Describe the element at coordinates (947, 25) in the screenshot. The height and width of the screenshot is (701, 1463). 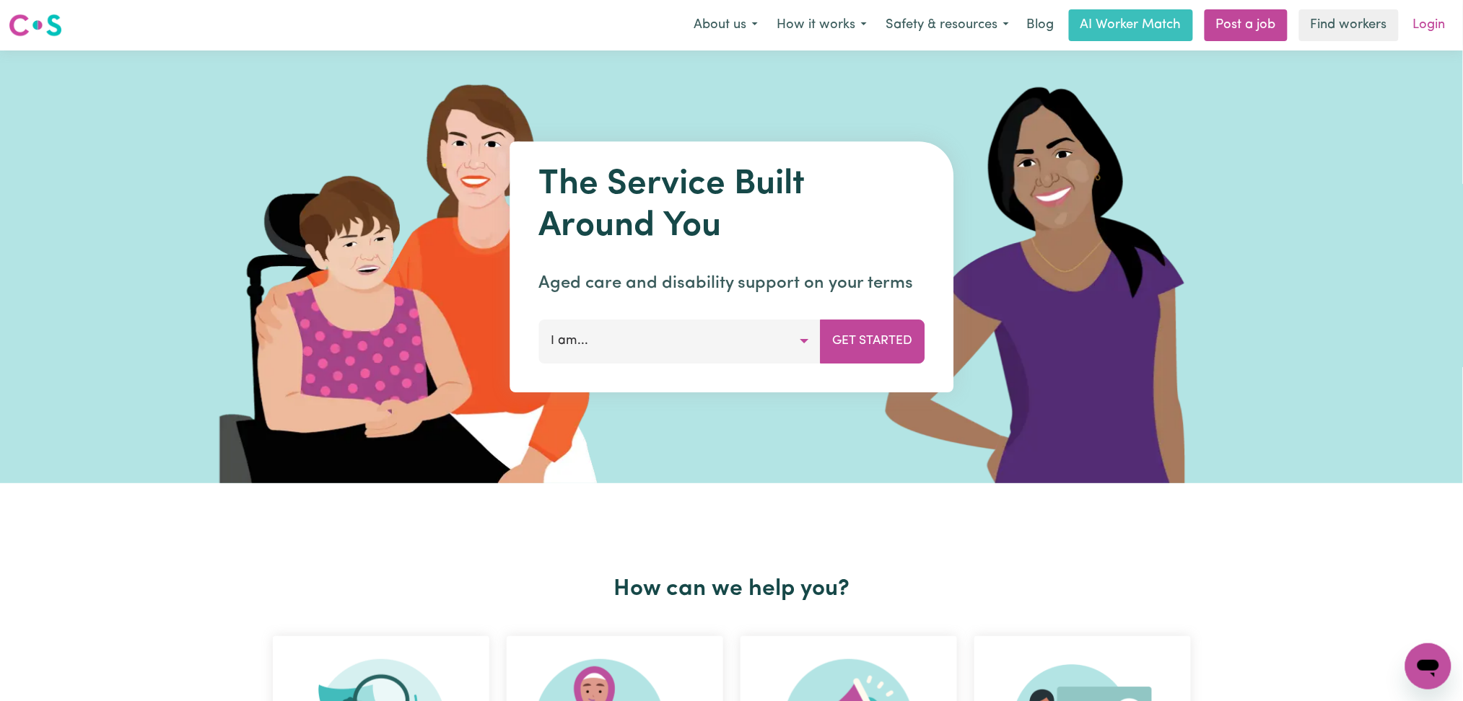
I see `button: Safety & resources` at that location.